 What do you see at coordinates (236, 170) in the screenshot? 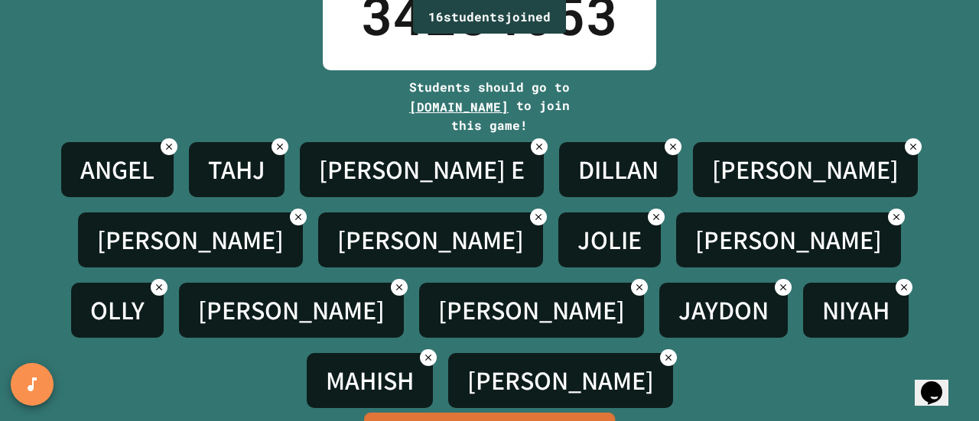
I see `h4: TAHJ` at bounding box center [236, 170].